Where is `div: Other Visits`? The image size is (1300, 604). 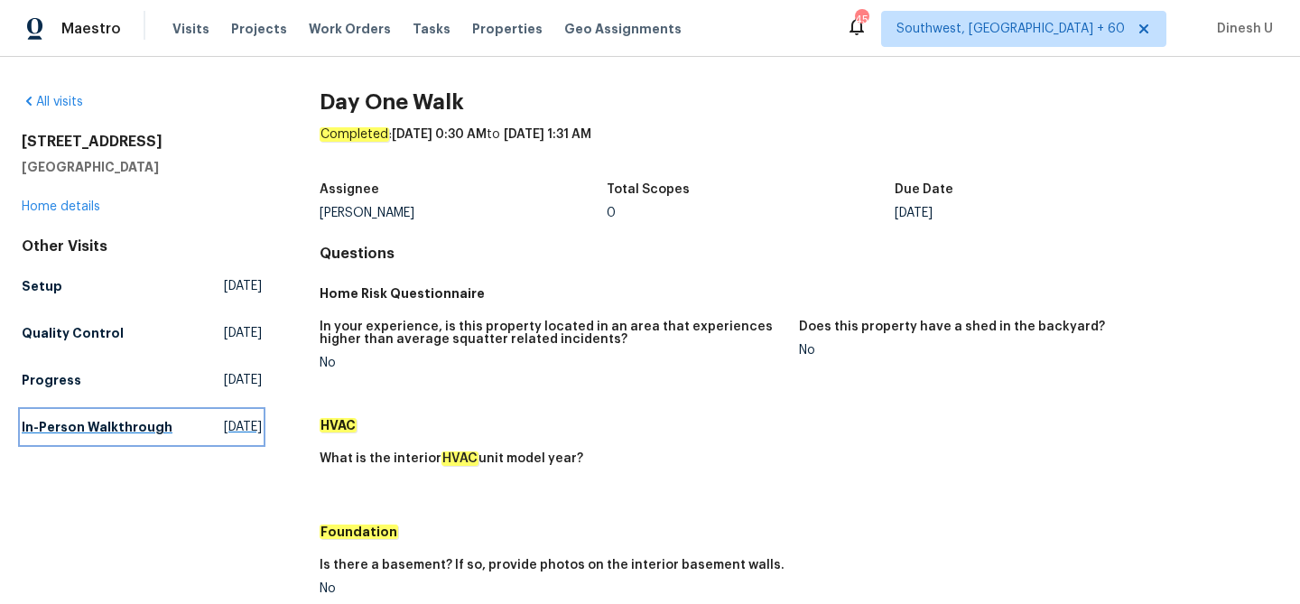 div: Other Visits is located at coordinates (142, 247).